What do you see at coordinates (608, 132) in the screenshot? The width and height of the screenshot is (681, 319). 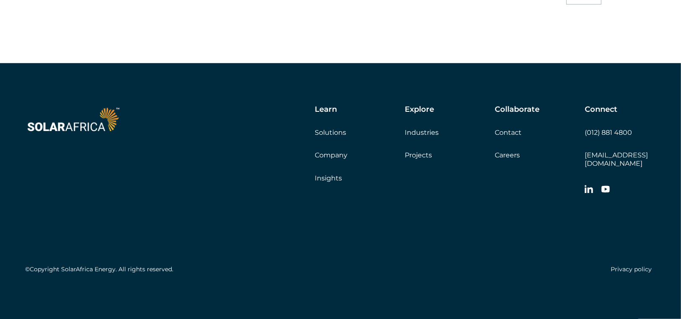 I see `a: (012) 881 4800` at bounding box center [608, 132].